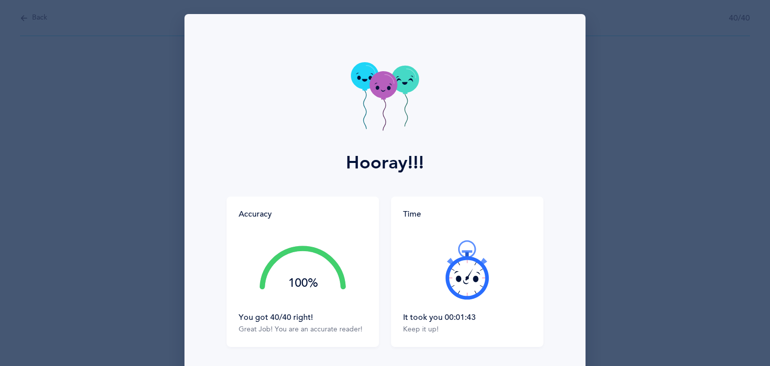 The image size is (770, 366). Describe the element at coordinates (467, 214) in the screenshot. I see `div: Time` at that location.